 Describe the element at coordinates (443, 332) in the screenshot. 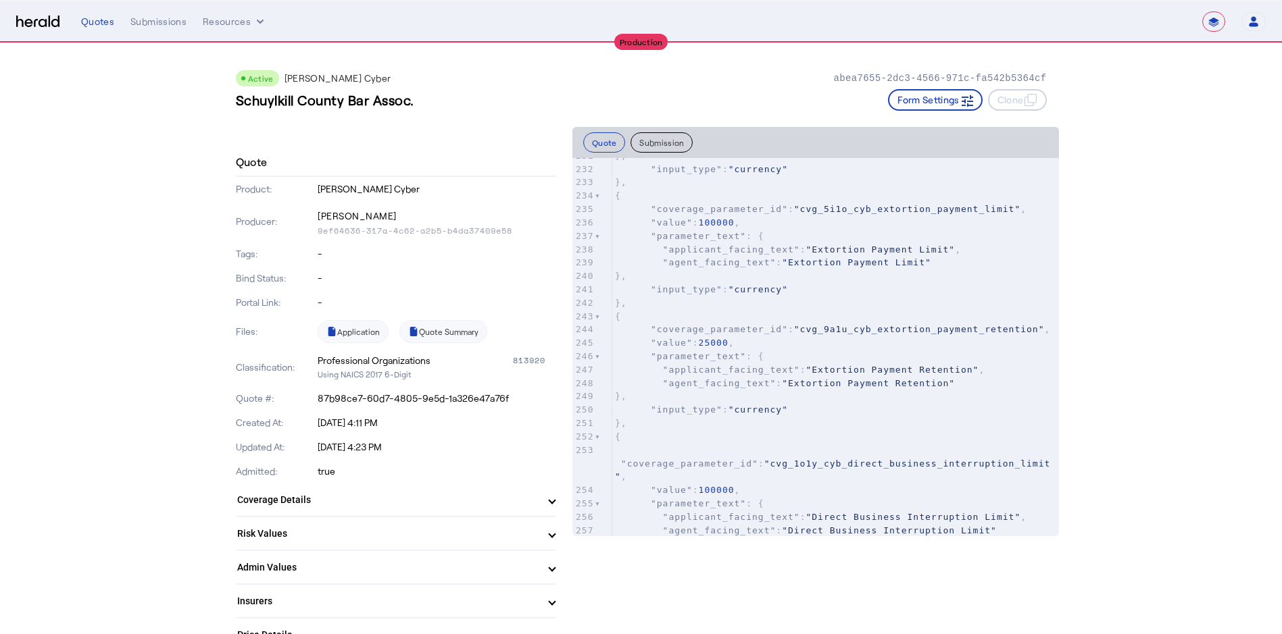

I see `a: Quote Summary` at that location.